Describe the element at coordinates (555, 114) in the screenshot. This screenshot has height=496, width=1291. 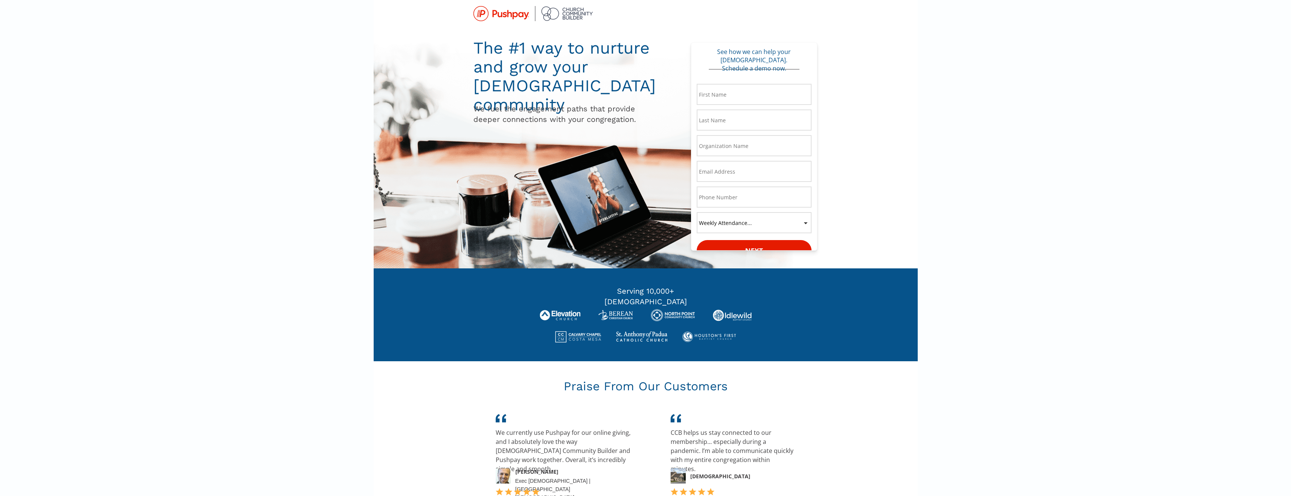
I see `span: We fuel the engagement paths that provide deeper connections with your congregation.` at that location.